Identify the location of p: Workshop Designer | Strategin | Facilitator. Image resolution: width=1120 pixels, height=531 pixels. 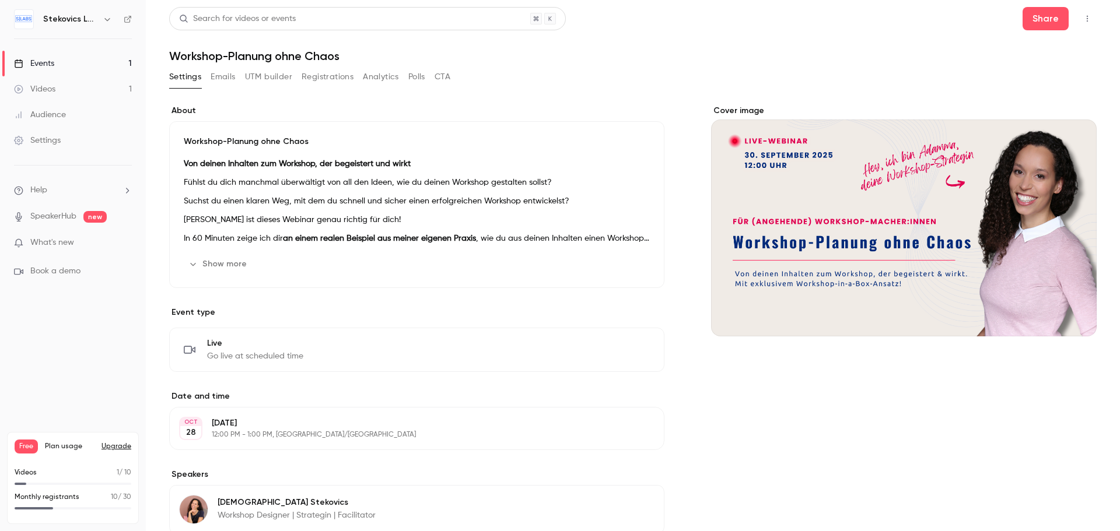
(296, 516).